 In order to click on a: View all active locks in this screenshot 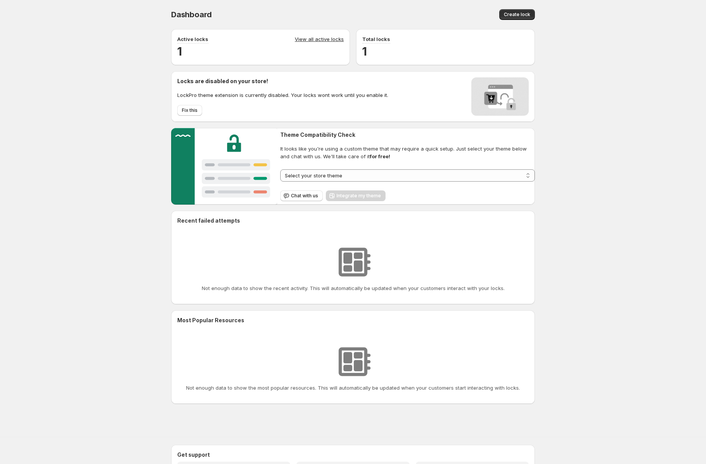, I will do `click(319, 39)`.